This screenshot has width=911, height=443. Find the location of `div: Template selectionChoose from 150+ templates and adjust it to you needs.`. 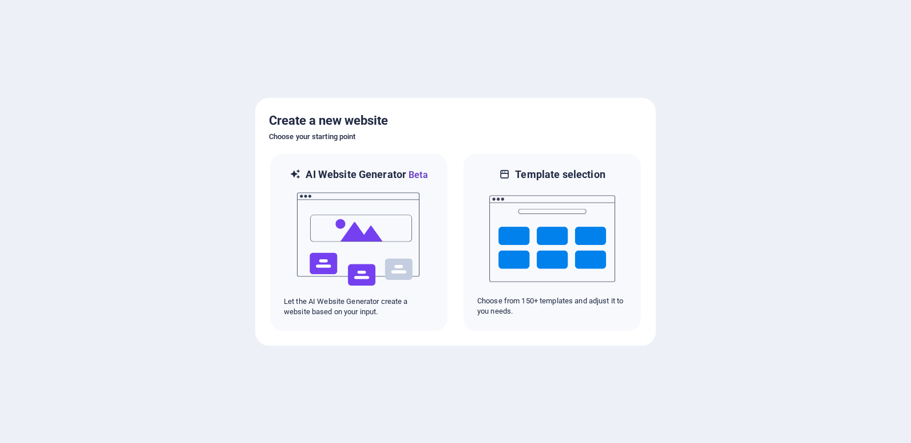

div: Template selectionChoose from 150+ templates and adjust it to you needs. is located at coordinates (552, 242).